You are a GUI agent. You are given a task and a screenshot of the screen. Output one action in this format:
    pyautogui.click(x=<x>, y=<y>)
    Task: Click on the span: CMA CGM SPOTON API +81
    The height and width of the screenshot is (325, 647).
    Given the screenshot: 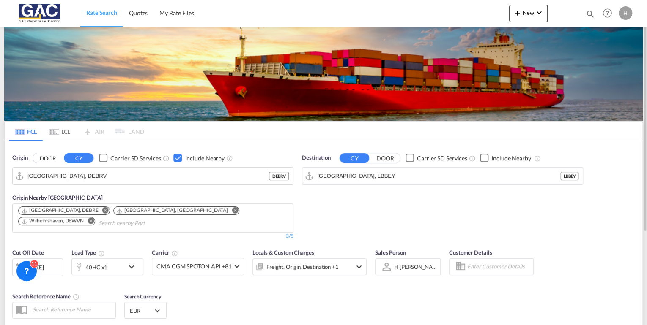 What is the action you would take?
    pyautogui.click(x=194, y=267)
    